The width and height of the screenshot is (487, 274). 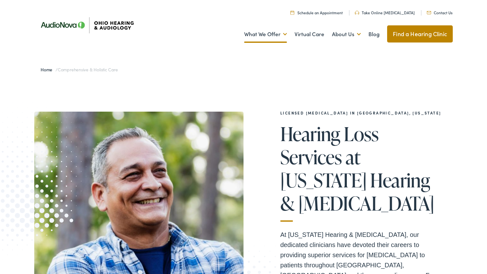 I want to click on a: What We Offer, so click(x=266, y=34).